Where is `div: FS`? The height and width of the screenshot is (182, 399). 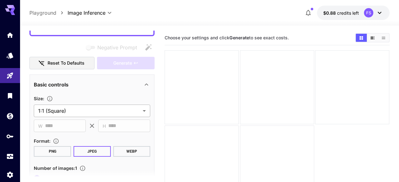
div: FS is located at coordinates (369, 13).